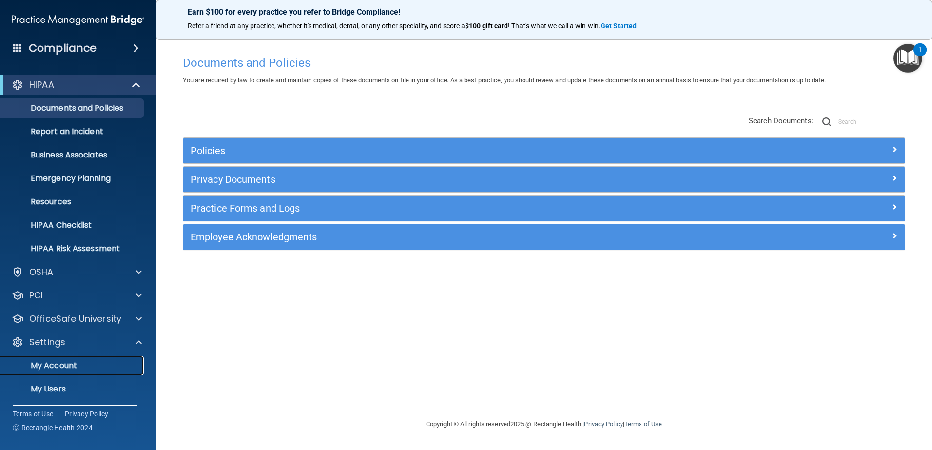 The image size is (932, 450). I want to click on p: OfficeSafe University, so click(75, 319).